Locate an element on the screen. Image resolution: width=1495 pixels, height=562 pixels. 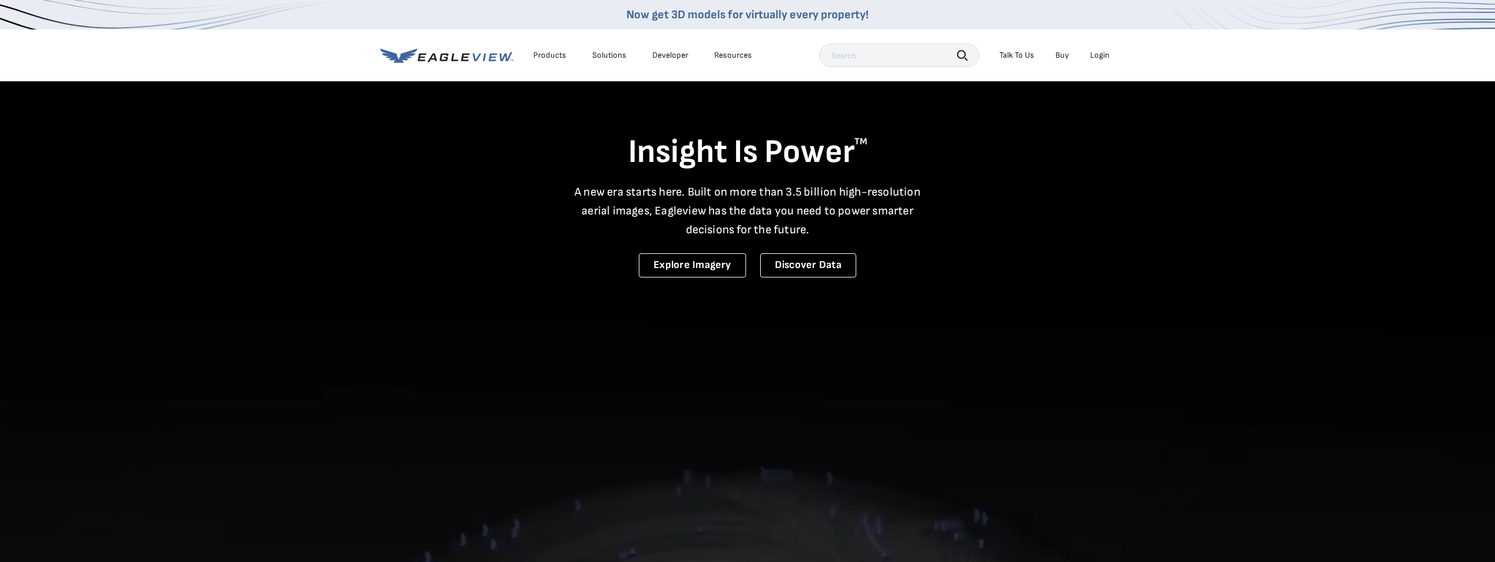
div: Resources is located at coordinates (733, 55).